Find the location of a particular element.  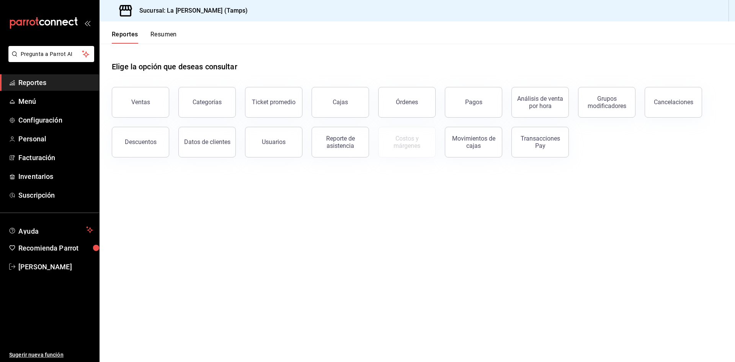

span: Suscripción is located at coordinates (56, 195).